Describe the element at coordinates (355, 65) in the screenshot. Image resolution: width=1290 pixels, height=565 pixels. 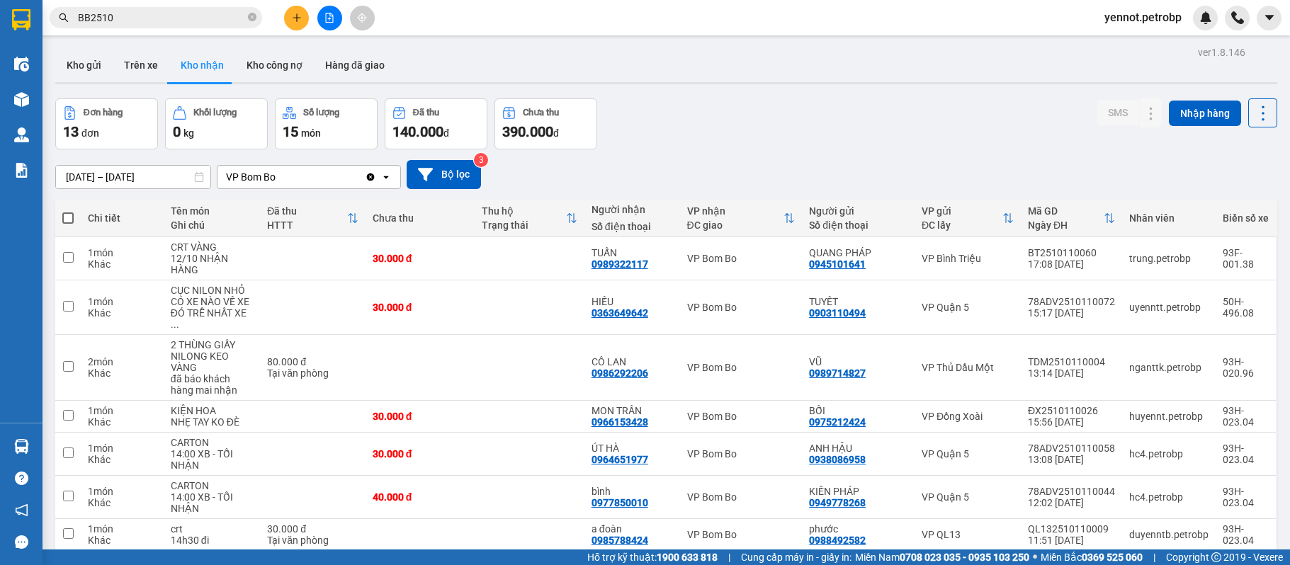
I see `button: Hàng đã giao` at that location.